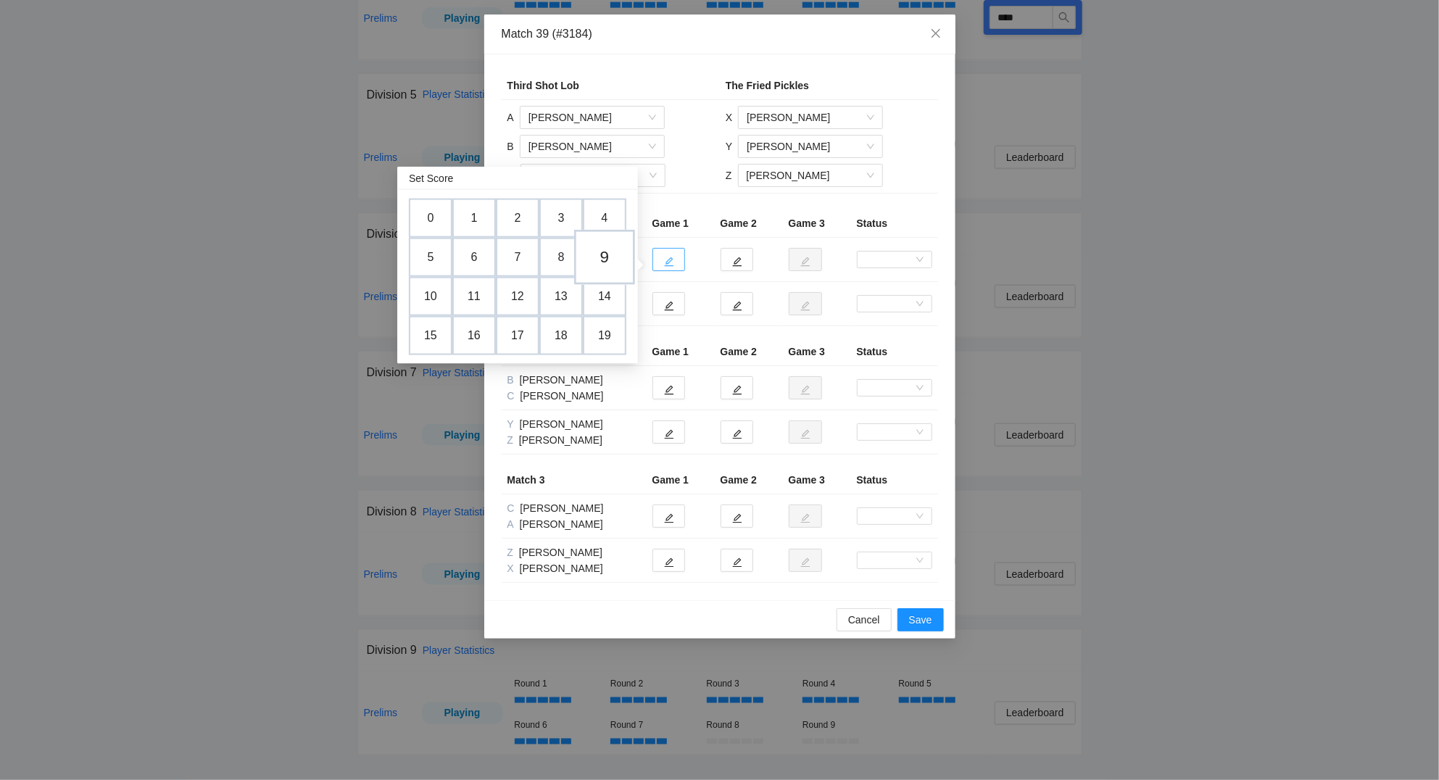  I want to click on td: 19, so click(604, 336).